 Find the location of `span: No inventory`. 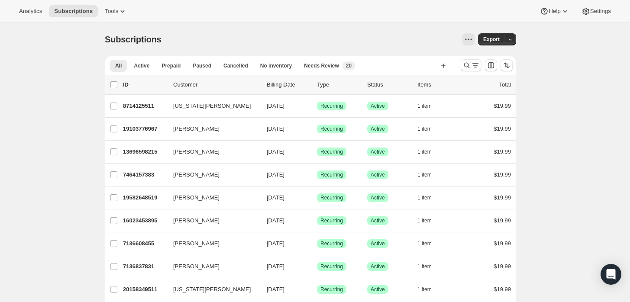

span: No inventory is located at coordinates (276, 66).